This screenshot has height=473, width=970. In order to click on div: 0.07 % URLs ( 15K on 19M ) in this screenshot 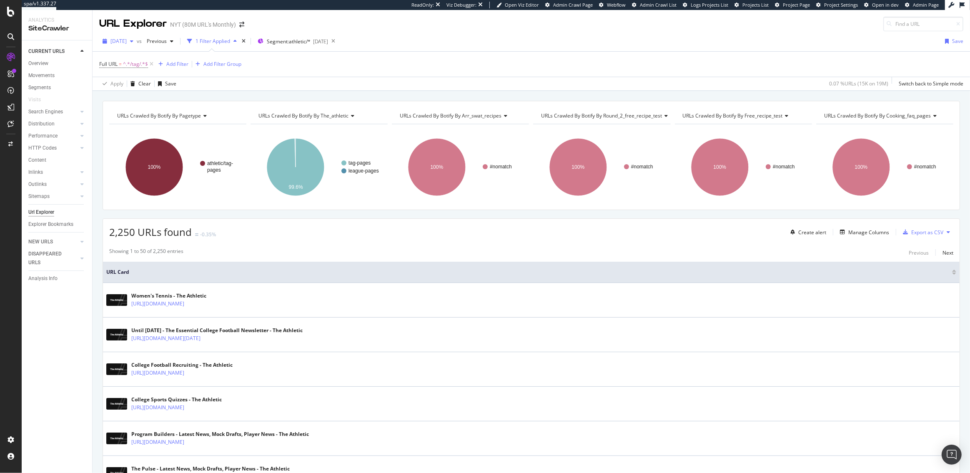, I will do `click(859, 83)`.